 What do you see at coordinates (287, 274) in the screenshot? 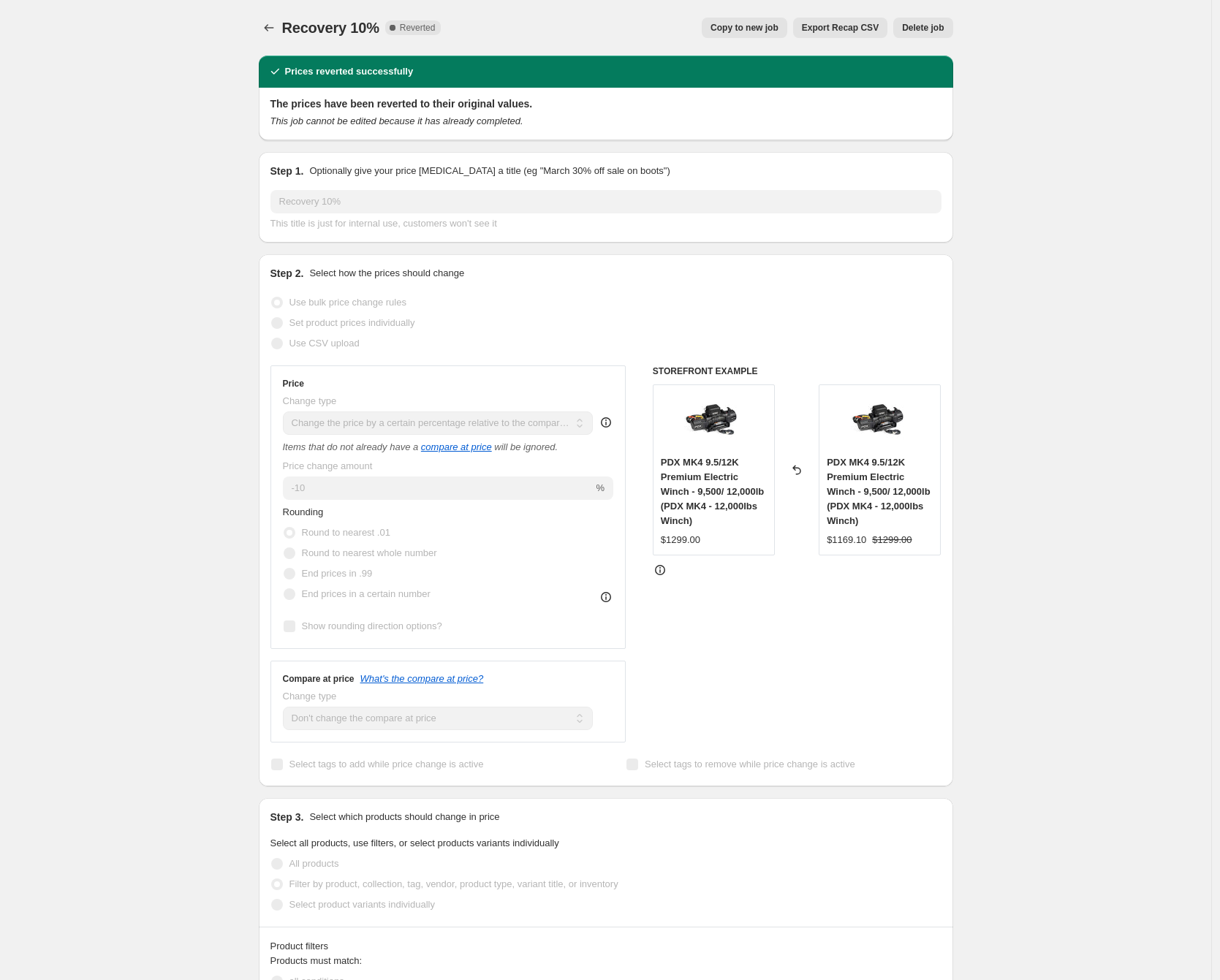
I see `h2: Step 2.` at bounding box center [287, 274].